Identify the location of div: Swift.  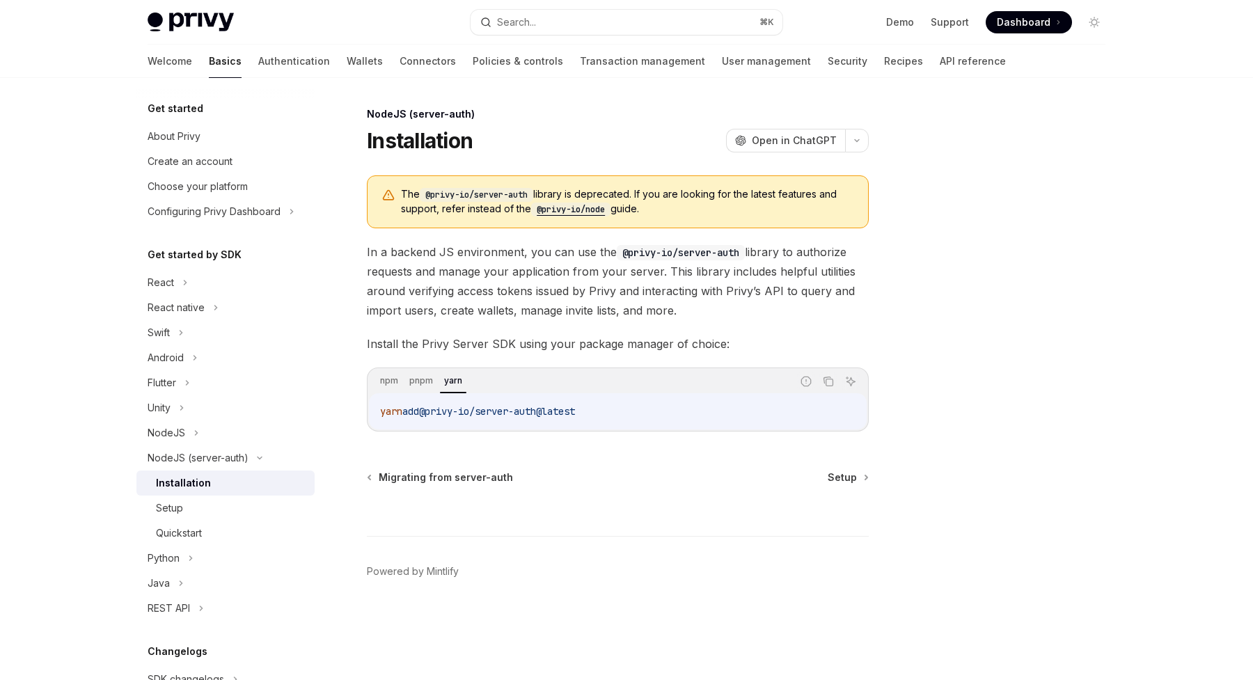
(159, 333).